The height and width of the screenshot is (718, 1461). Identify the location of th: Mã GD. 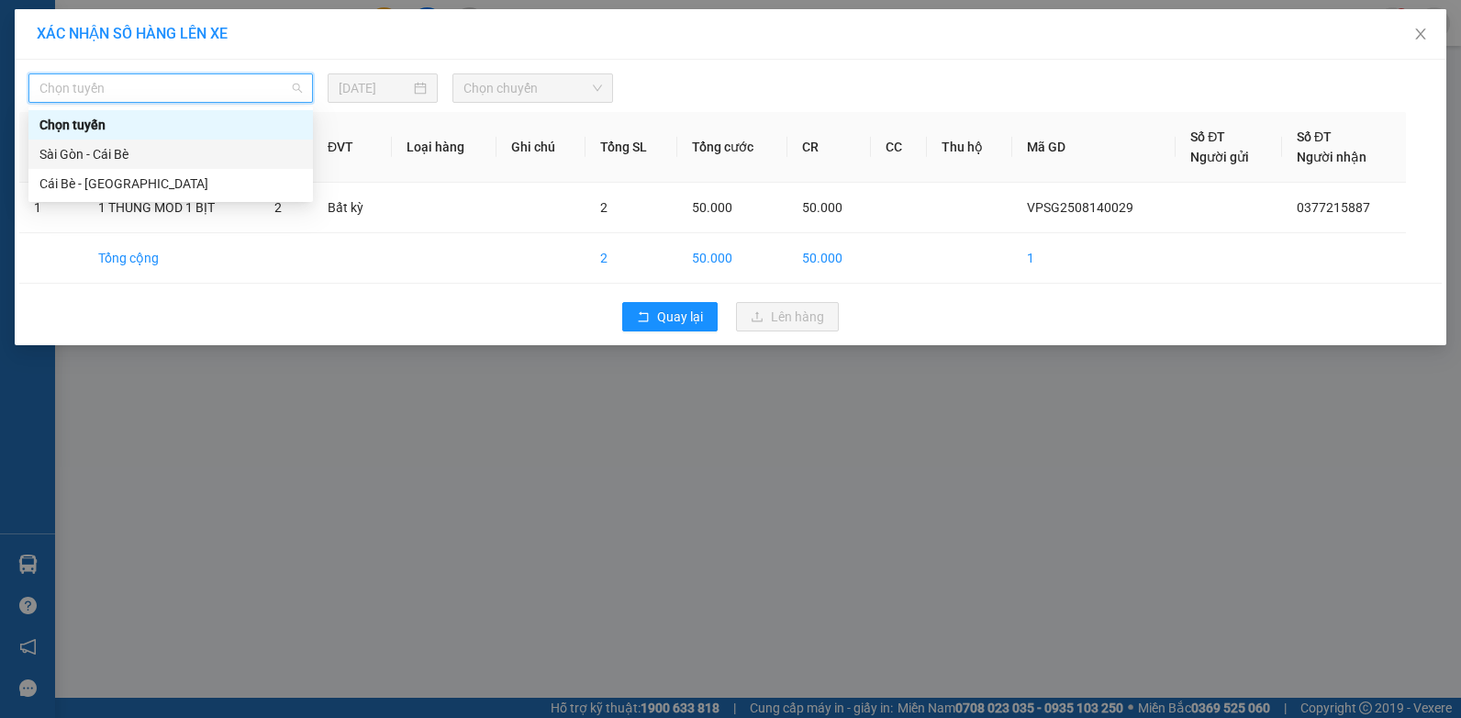
(1094, 147).